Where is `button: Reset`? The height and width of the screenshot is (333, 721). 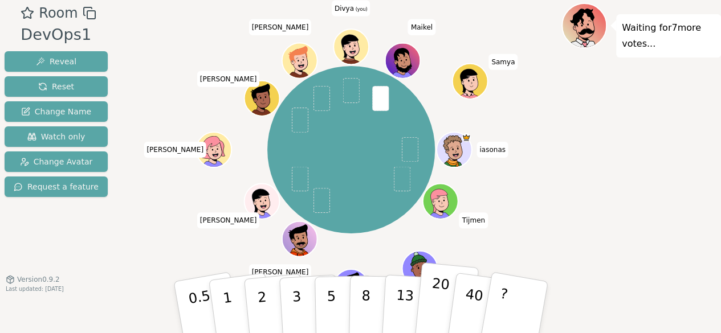 button: Reset is located at coordinates (56, 87).